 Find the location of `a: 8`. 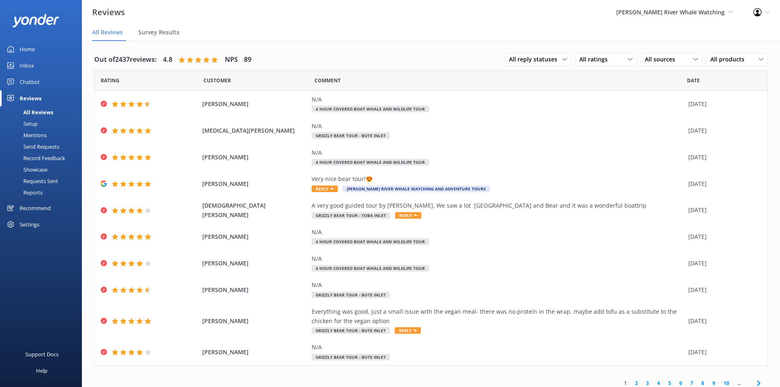

a: 8 is located at coordinates (702, 383).